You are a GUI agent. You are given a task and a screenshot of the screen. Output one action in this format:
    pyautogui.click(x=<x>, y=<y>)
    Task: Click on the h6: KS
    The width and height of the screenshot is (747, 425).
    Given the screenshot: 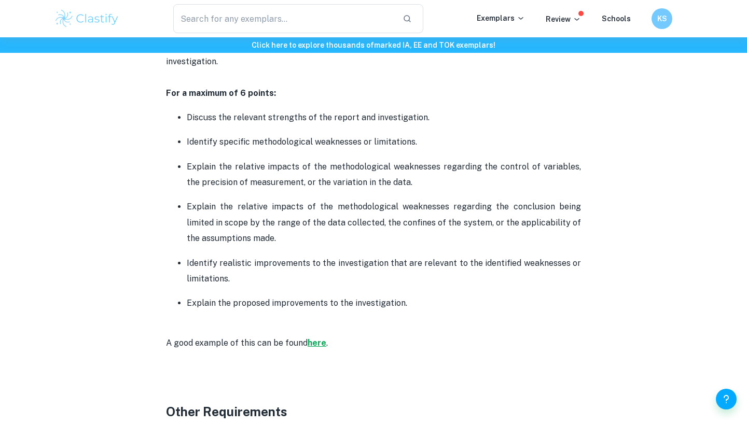 What is the action you would take?
    pyautogui.click(x=662, y=19)
    